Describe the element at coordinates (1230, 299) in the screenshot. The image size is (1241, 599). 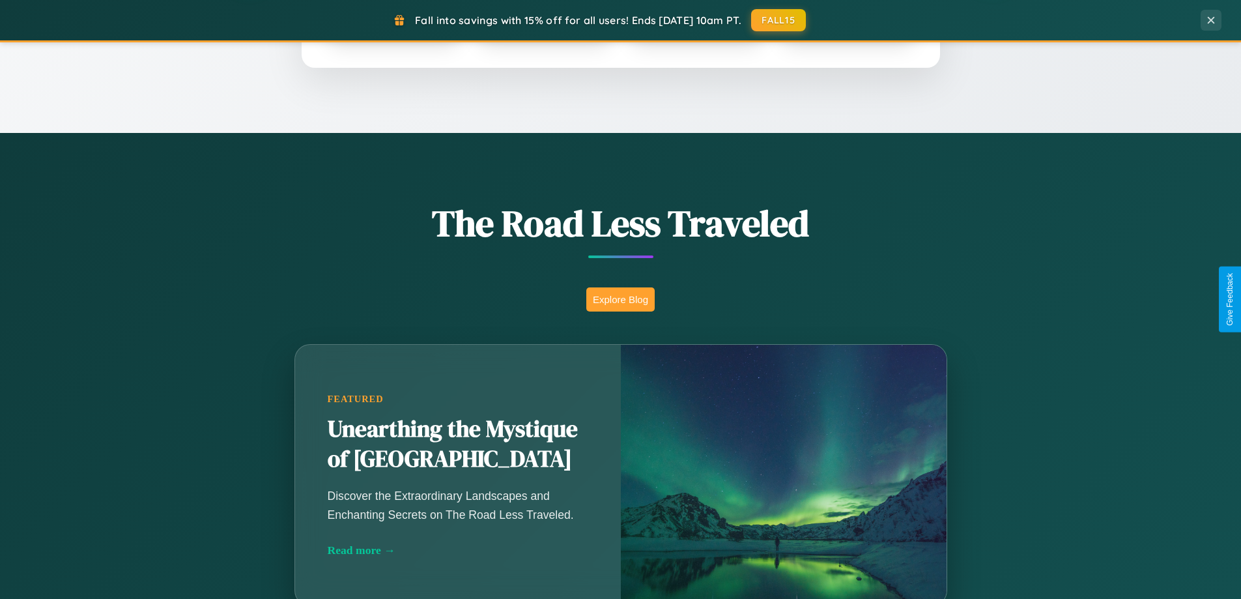
I see `div: Give Feedback` at that location.